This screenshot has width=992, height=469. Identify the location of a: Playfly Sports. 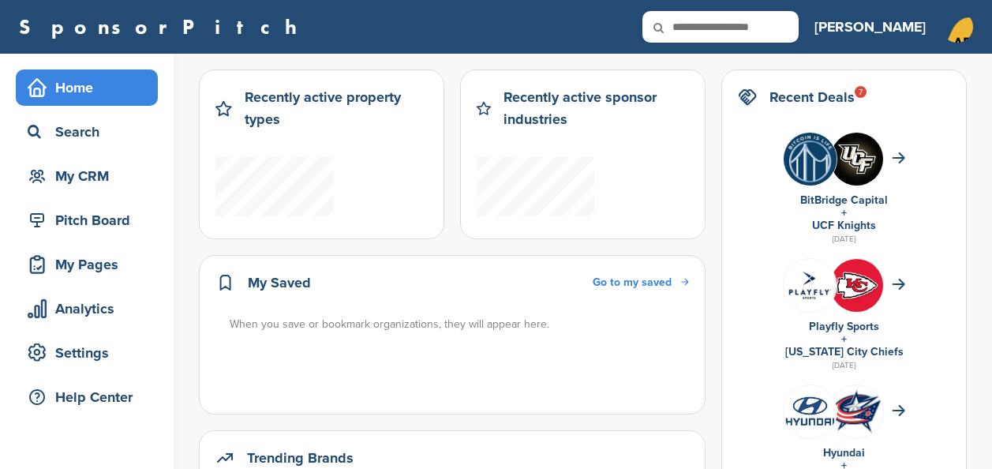
(844, 326).